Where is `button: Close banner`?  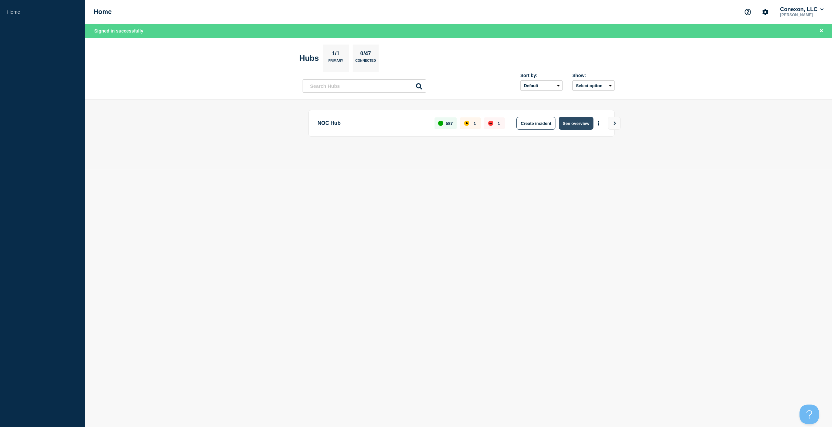
button: Close banner is located at coordinates (822, 31).